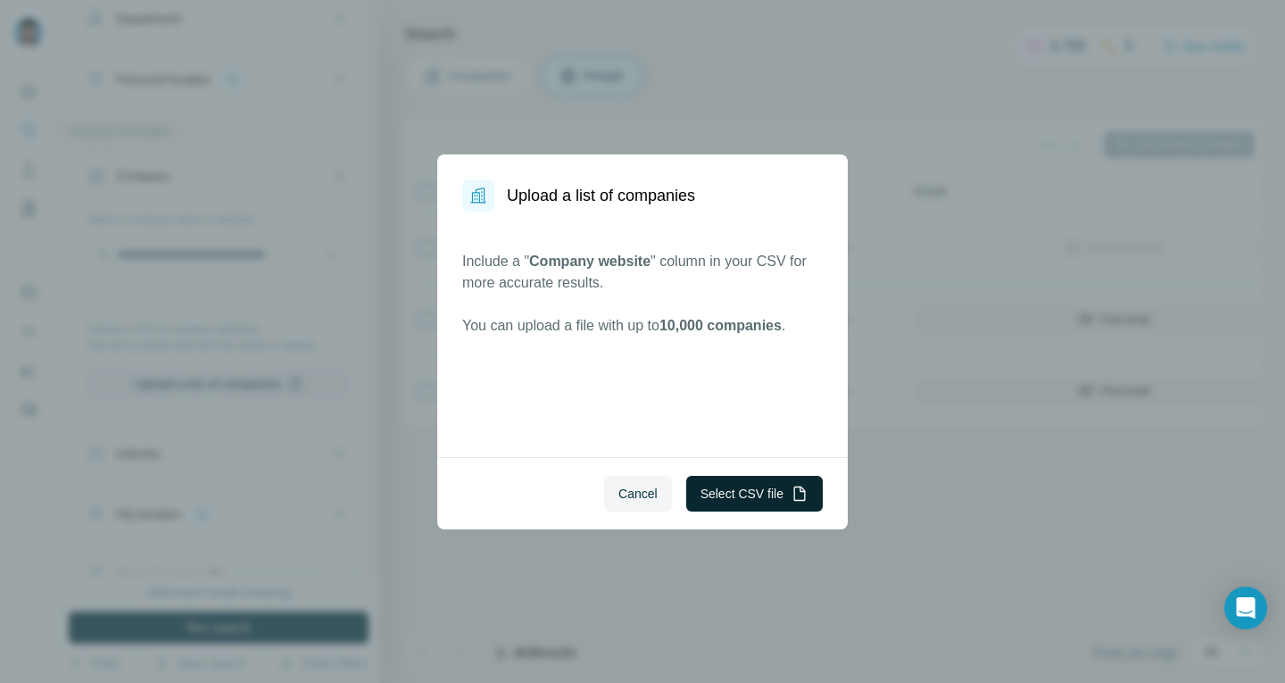 This screenshot has width=1285, height=683. I want to click on span: Company website, so click(590, 261).